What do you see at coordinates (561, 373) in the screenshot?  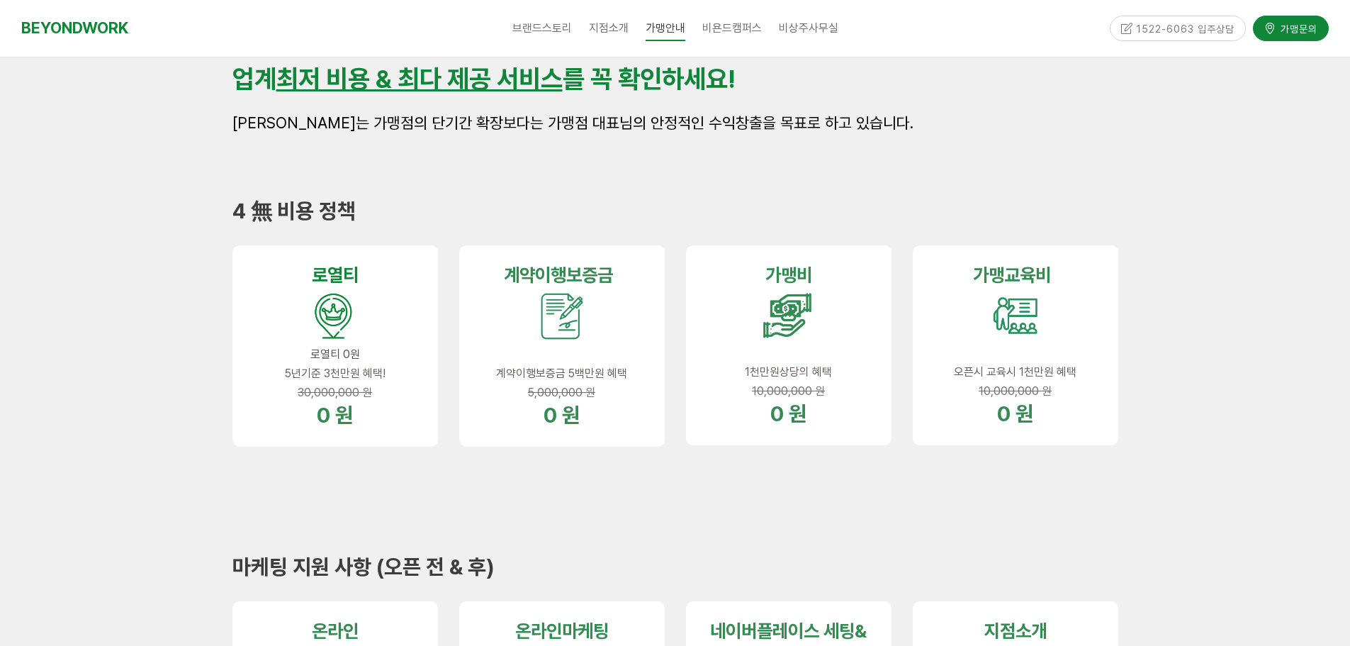 I see `span: 계약이행보증금 5백만원 혜택` at bounding box center [561, 373].